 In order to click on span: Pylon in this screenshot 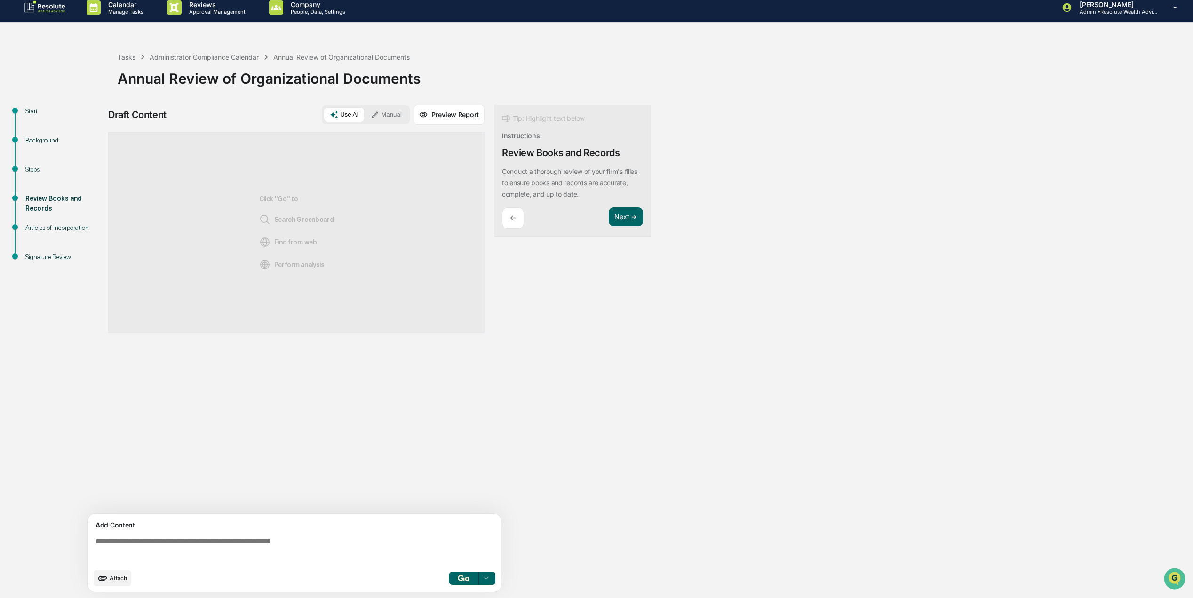, I will do `click(103, 163)`.